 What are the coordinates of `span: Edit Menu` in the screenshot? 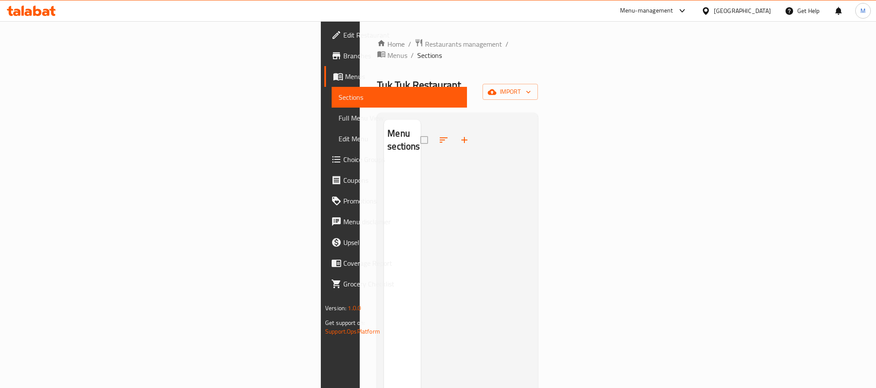 It's located at (399, 139).